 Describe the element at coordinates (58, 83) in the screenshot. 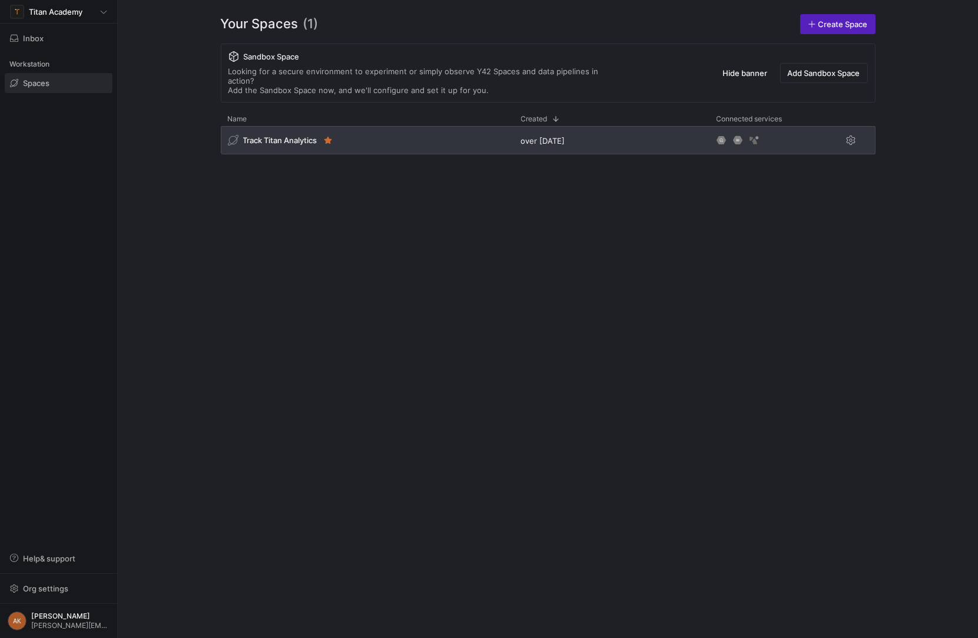

I see `a: Spaces` at that location.